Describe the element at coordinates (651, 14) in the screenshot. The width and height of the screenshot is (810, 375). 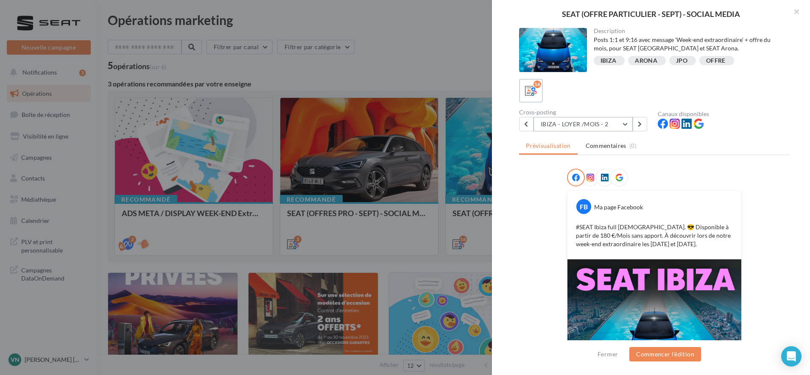
I see `div: SEAT (OFFRE PARTICULIER - SEPT) - SOCIAL MEDIA` at that location.